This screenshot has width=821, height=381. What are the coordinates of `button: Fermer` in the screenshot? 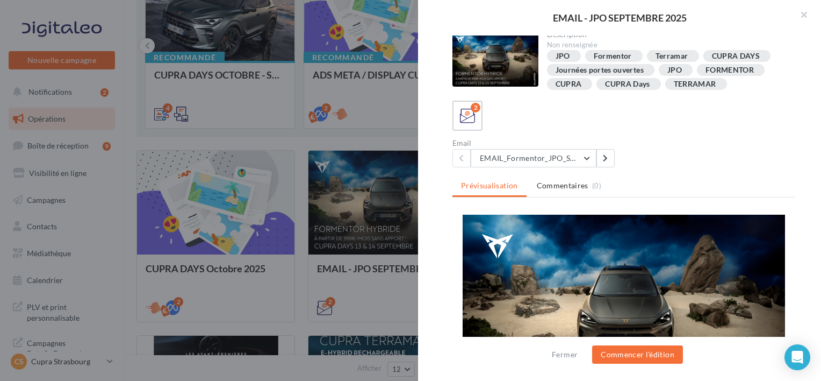 It's located at (565, 354).